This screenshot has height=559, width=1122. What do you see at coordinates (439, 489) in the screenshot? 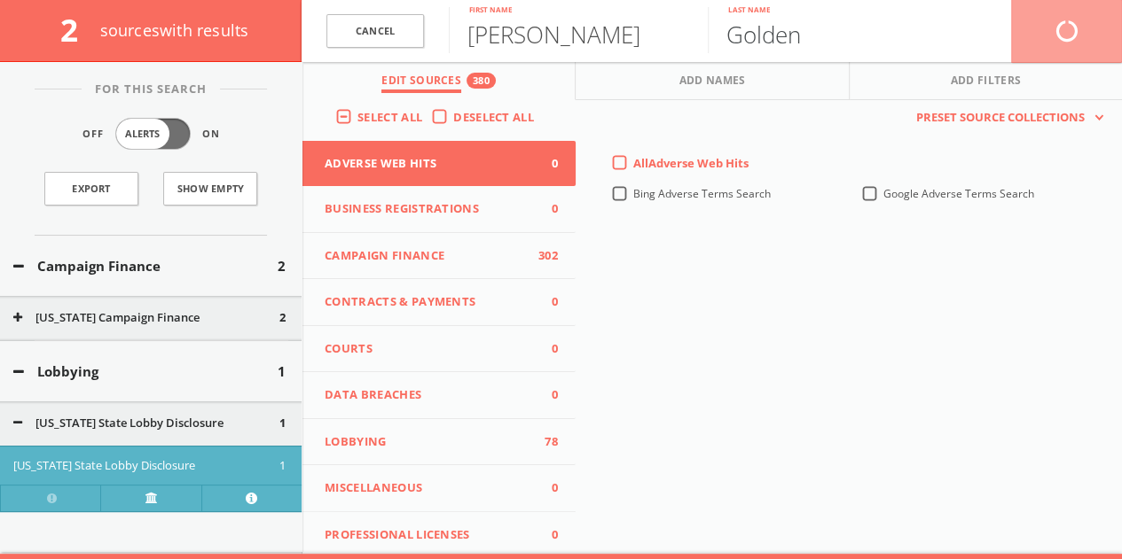
I see `button: Miscellaneous0` at bounding box center [439, 489].